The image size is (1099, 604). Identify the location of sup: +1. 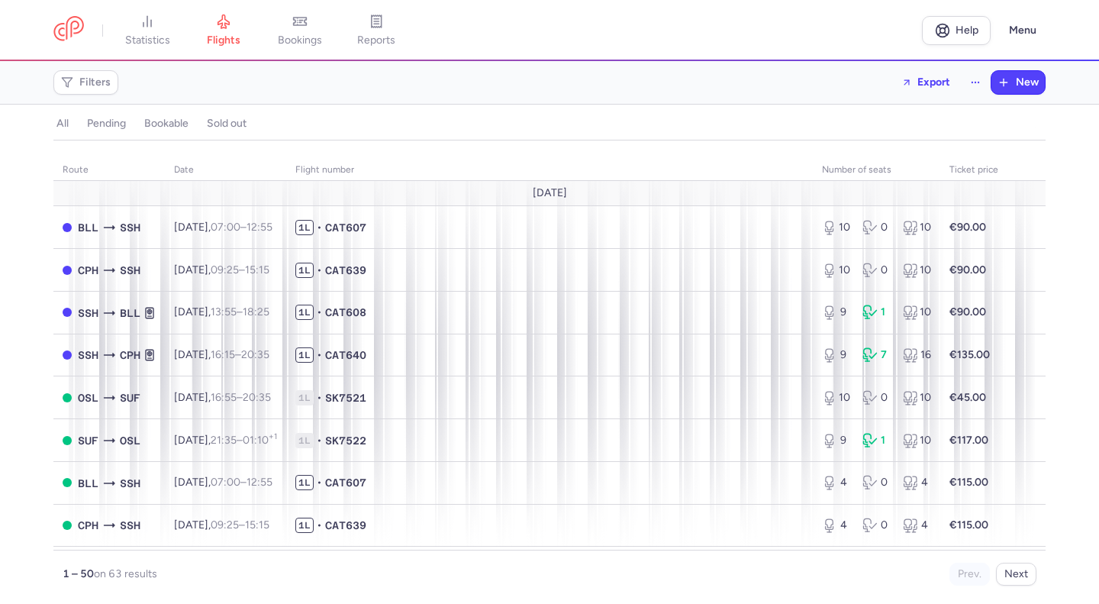
(272, 436).